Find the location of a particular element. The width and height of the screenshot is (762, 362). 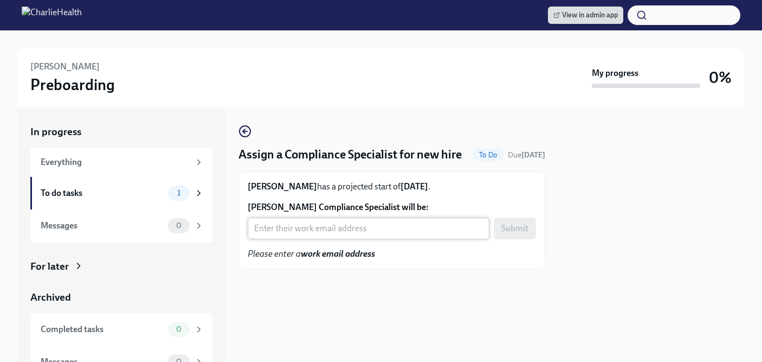

a: Archived is located at coordinates (121, 297).